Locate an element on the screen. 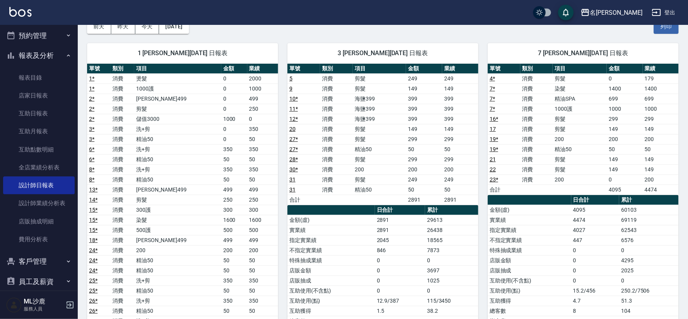  button: 報表及分析 is located at coordinates (39, 56).